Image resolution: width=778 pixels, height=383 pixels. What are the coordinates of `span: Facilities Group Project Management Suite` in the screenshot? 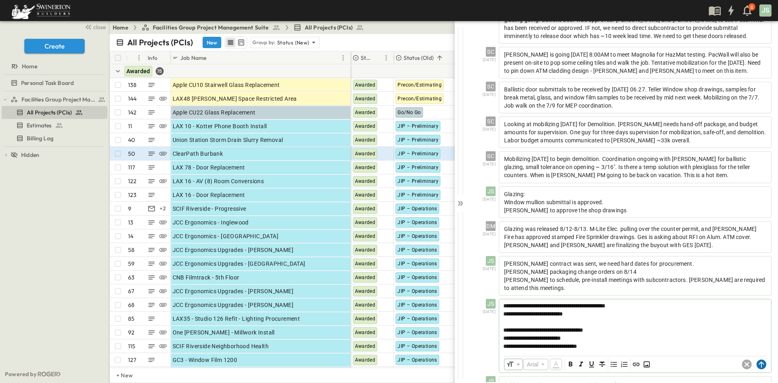 It's located at (211, 28).